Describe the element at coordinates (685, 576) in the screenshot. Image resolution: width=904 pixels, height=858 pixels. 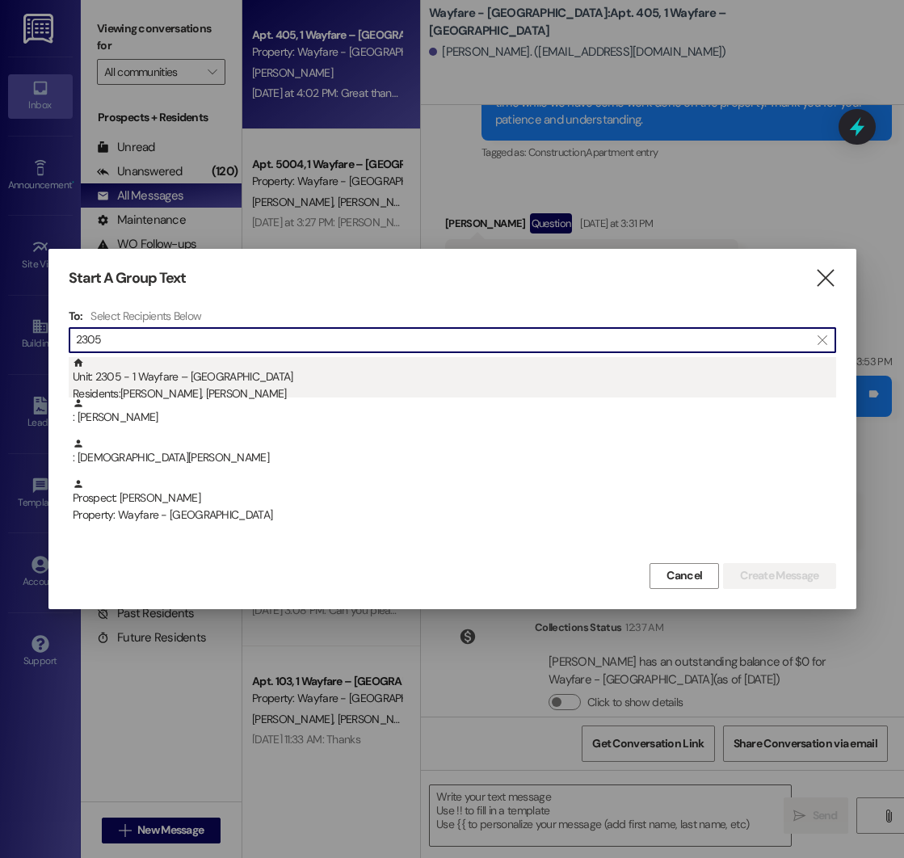
I see `button: Cancel` at that location.